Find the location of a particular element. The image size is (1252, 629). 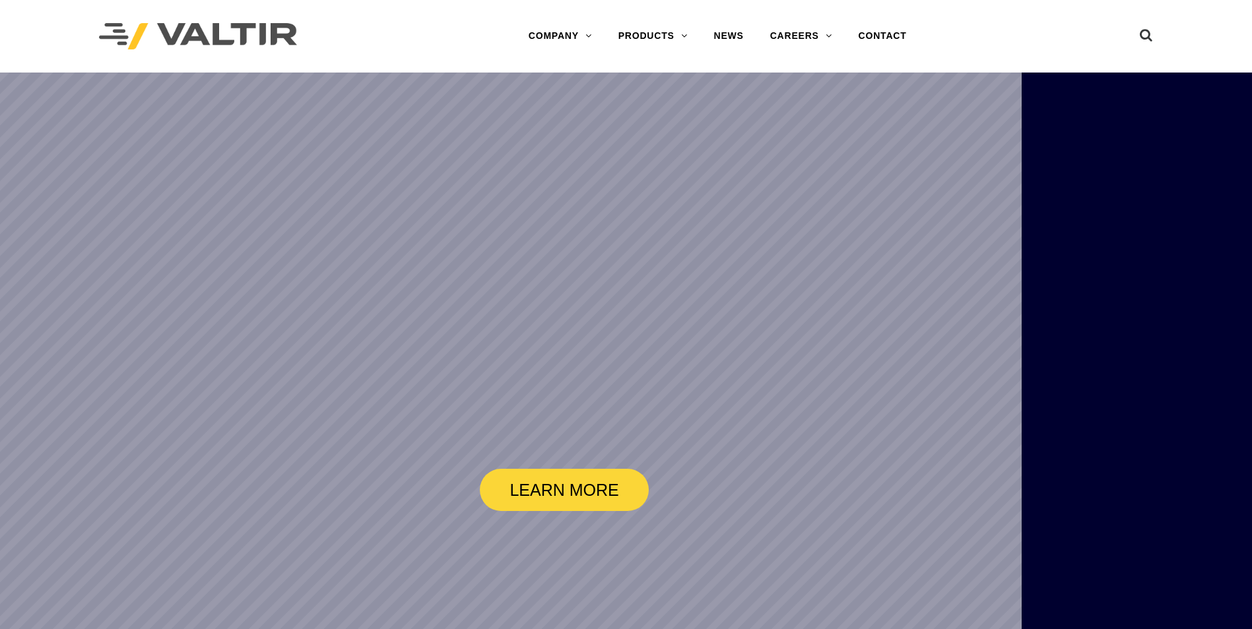

a: PRODUCTS is located at coordinates (652, 36).